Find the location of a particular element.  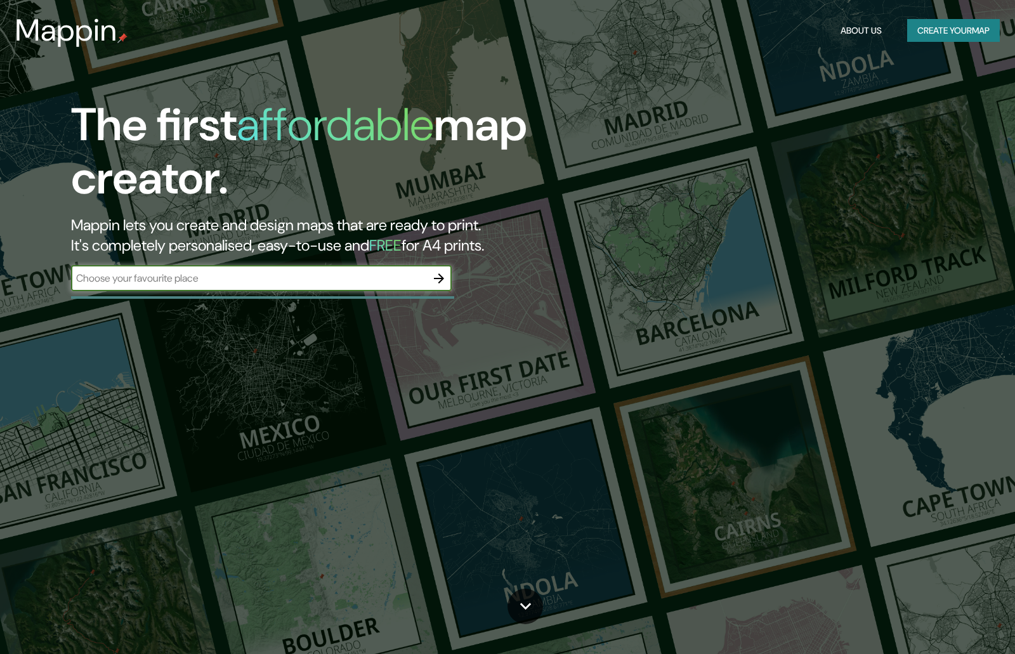

h5: FREE is located at coordinates (385, 245).